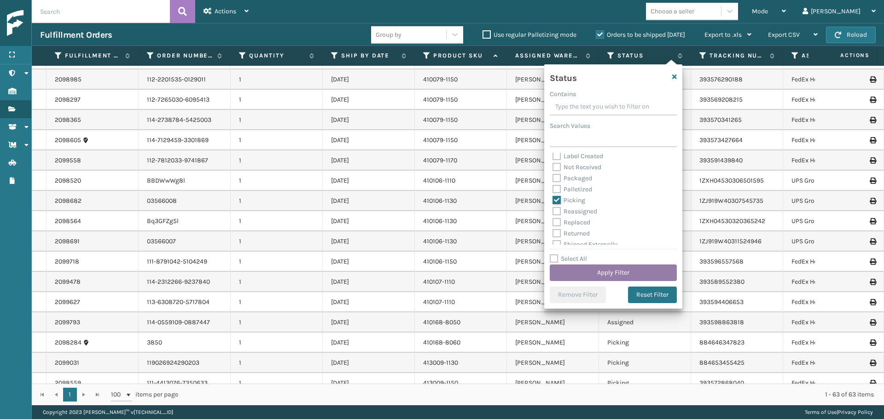 The image size is (884, 419). What do you see at coordinates (185, 201) in the screenshot?
I see `td: 03566008` at bounding box center [185, 201].